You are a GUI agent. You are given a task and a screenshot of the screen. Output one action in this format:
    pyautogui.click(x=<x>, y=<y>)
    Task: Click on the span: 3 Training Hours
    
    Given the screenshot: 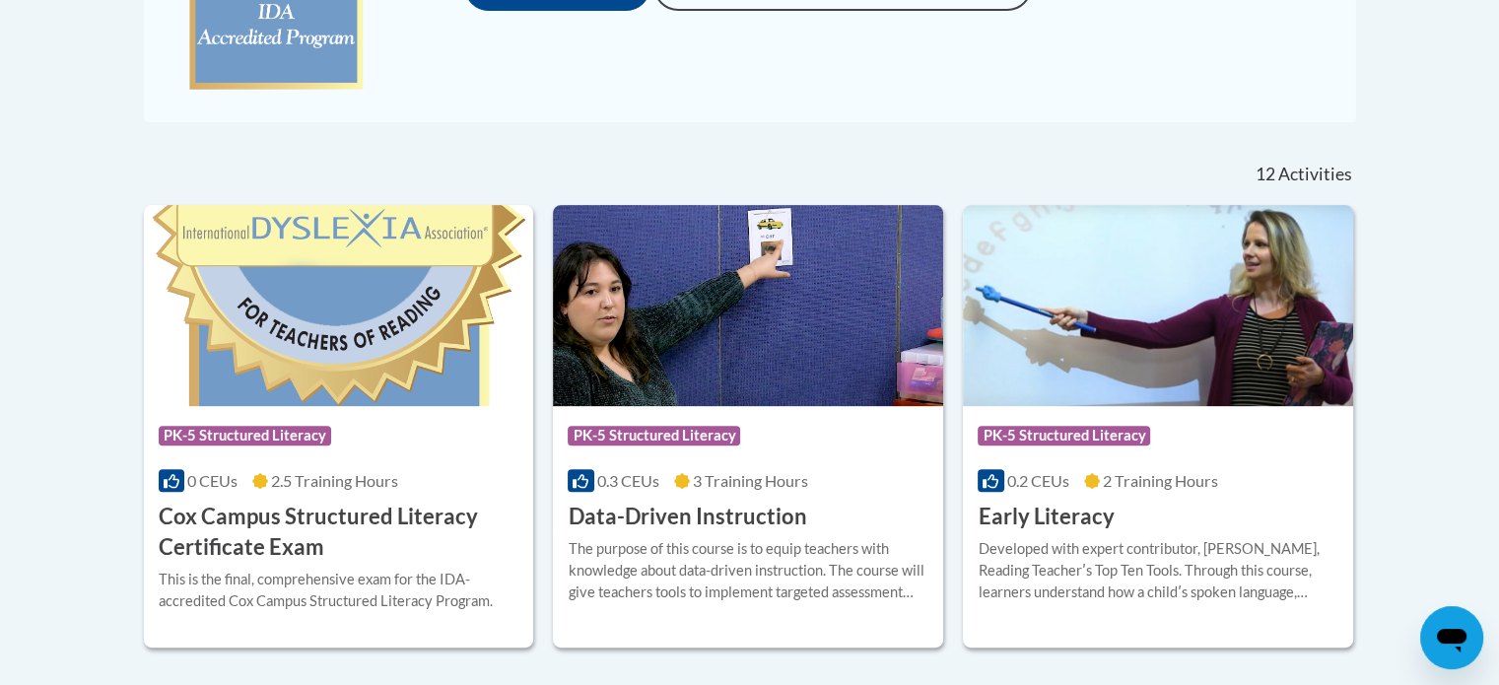 What is the action you would take?
    pyautogui.click(x=750, y=480)
    